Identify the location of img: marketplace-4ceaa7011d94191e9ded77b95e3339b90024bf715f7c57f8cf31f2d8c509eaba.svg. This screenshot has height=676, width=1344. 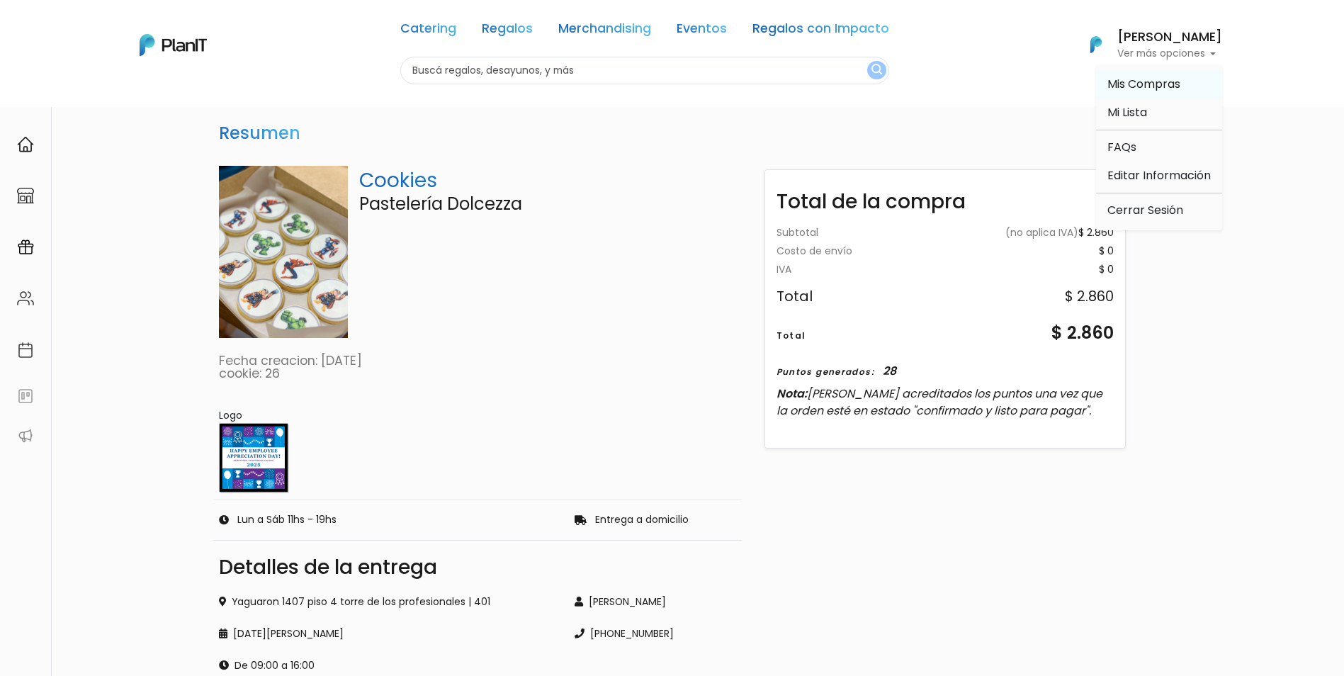
(26, 196).